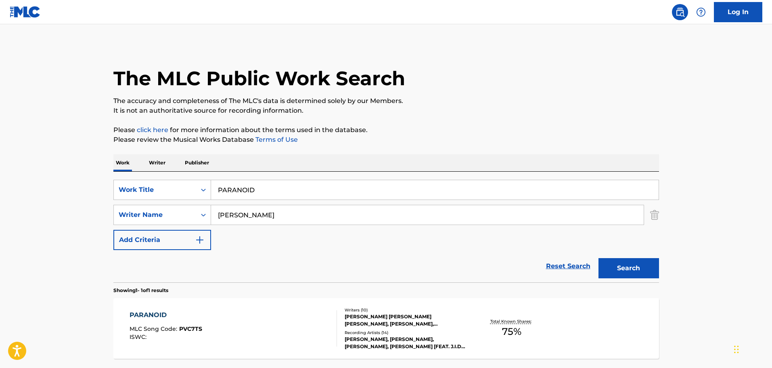  Describe the element at coordinates (191, 329) in the screenshot. I see `span: PVC7TS` at that location.